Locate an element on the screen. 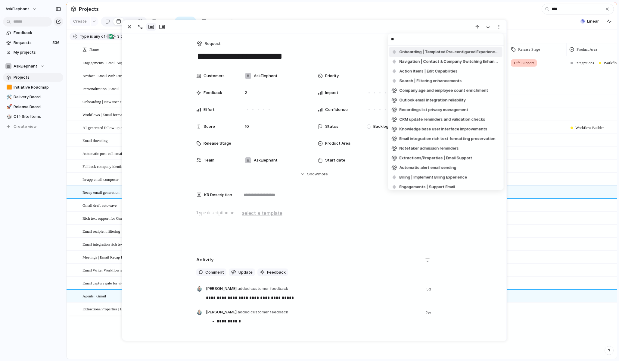 Image resolution: width=619 pixels, height=361 pixels. span: Notetaker admission reminders is located at coordinates (429, 149).